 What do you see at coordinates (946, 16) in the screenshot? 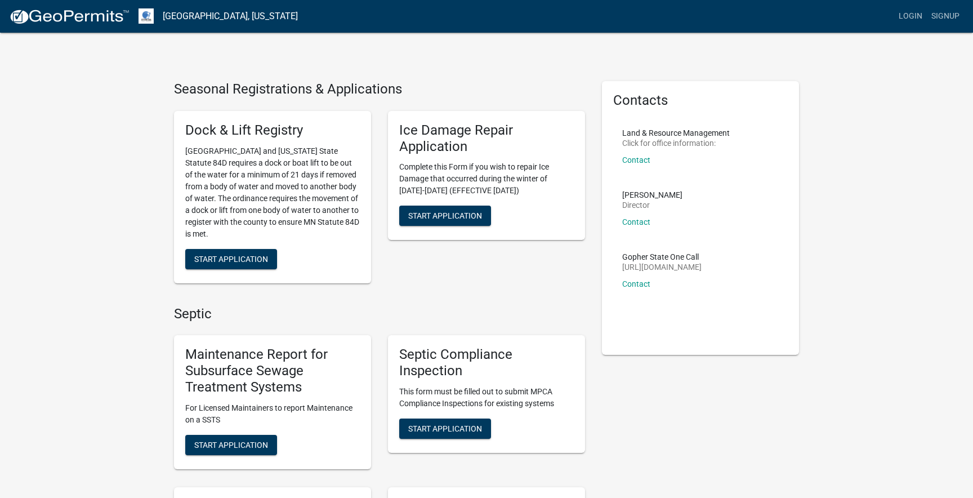
I see `a: Signup` at bounding box center [946, 16].